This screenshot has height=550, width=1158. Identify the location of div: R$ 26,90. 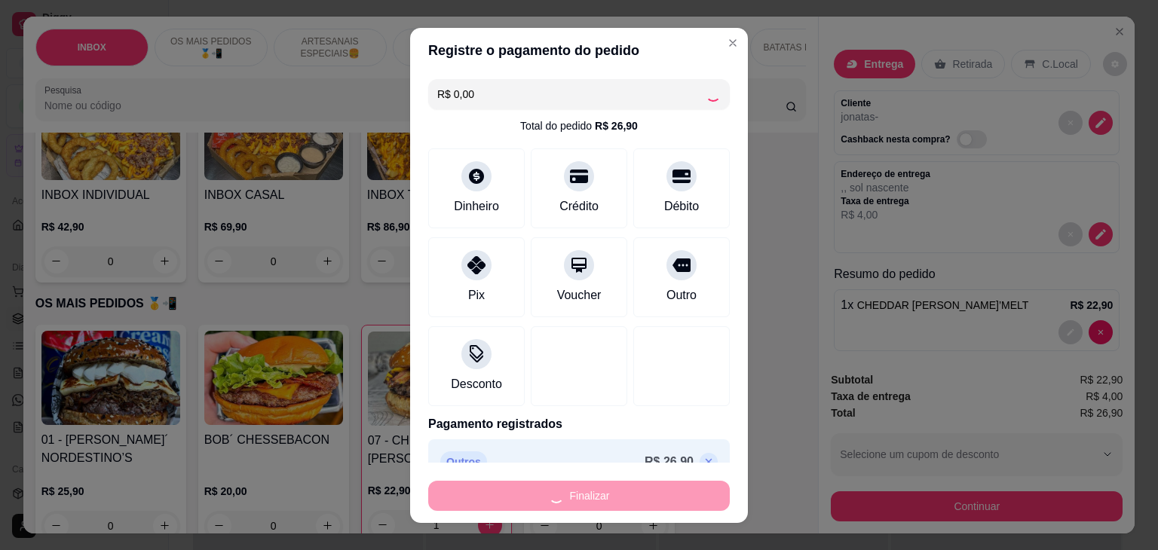
(616, 126).